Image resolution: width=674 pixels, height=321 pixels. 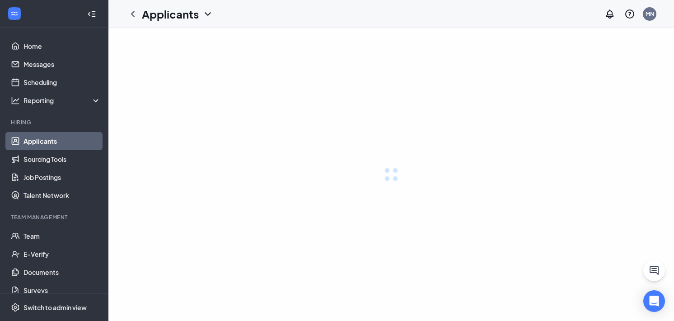 I want to click on div: Open Intercom Messenger, so click(x=654, y=301).